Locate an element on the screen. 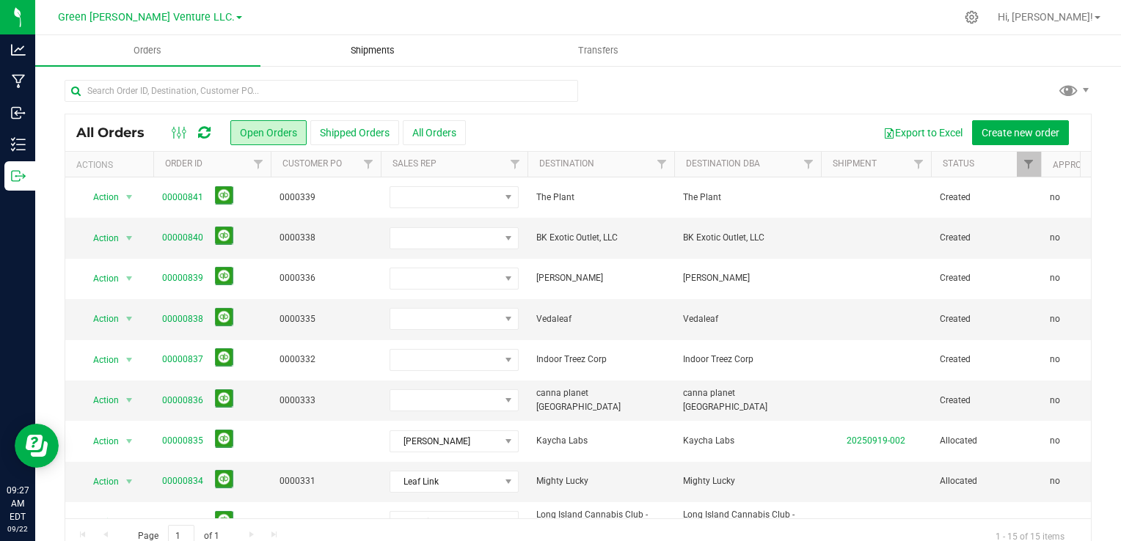 Image resolution: width=1121 pixels, height=541 pixels. span: 0000336 is located at coordinates (326, 278).